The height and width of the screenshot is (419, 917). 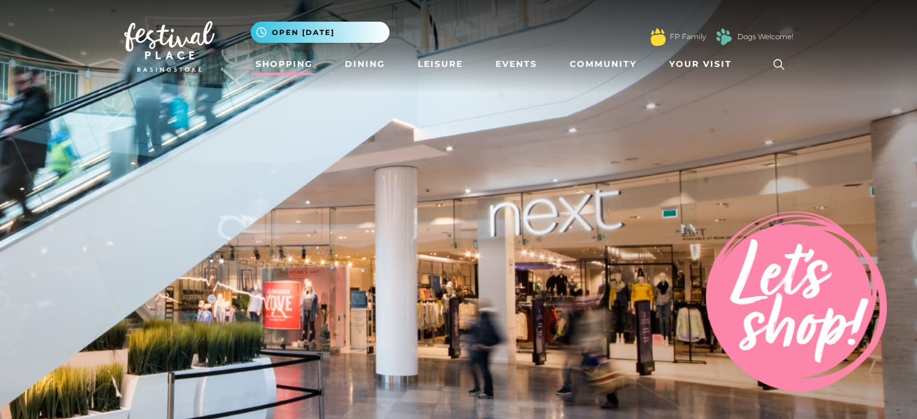 What do you see at coordinates (603, 64) in the screenshot?
I see `a: Community` at bounding box center [603, 64].